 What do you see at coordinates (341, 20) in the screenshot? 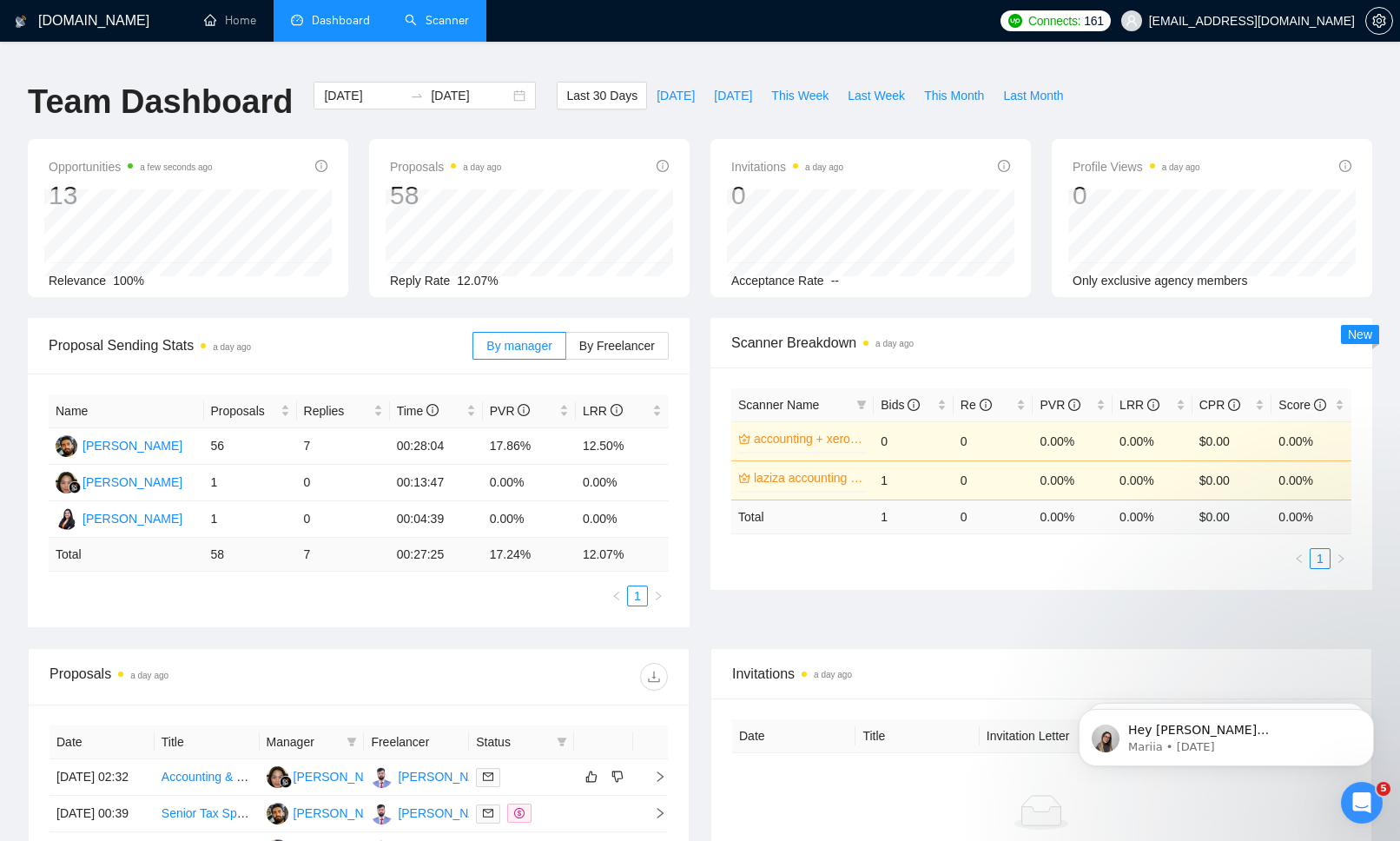
I see `span: Dashboard` at bounding box center [341, 20].